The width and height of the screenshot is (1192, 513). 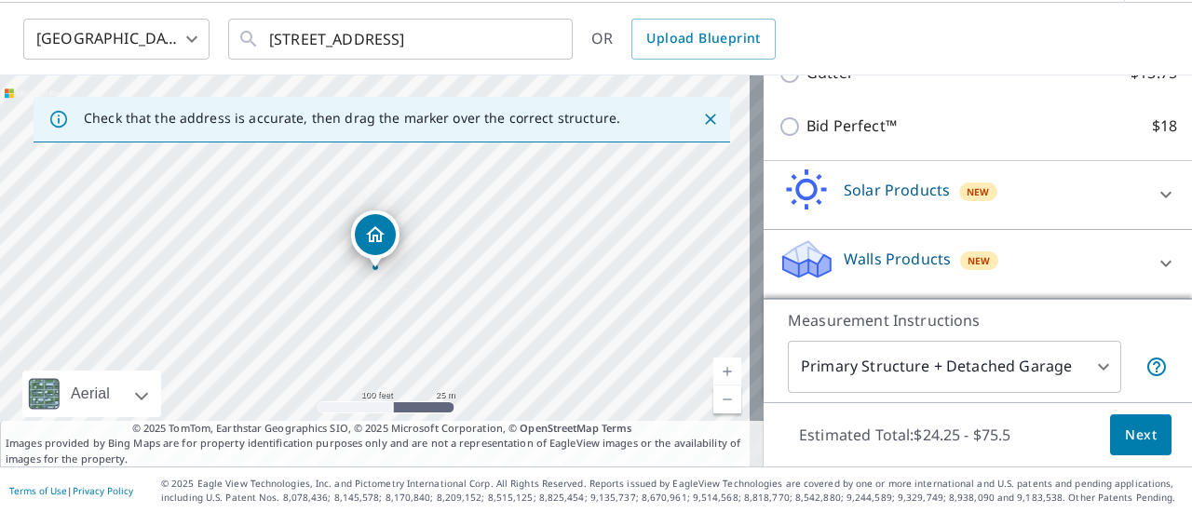 What do you see at coordinates (401, 39) in the screenshot?
I see `input: Search by address or latitude-longitude` at bounding box center [401, 39].